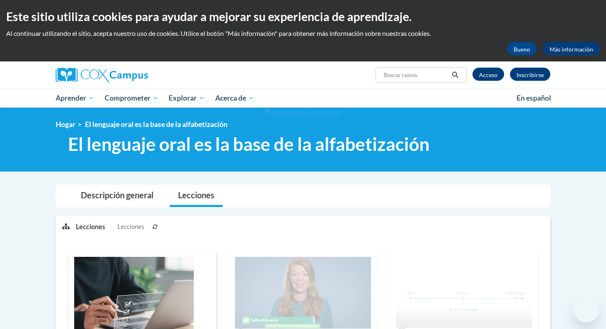 The width and height of the screenshot is (606, 329). I want to click on div: Menú principal, so click(303, 98).